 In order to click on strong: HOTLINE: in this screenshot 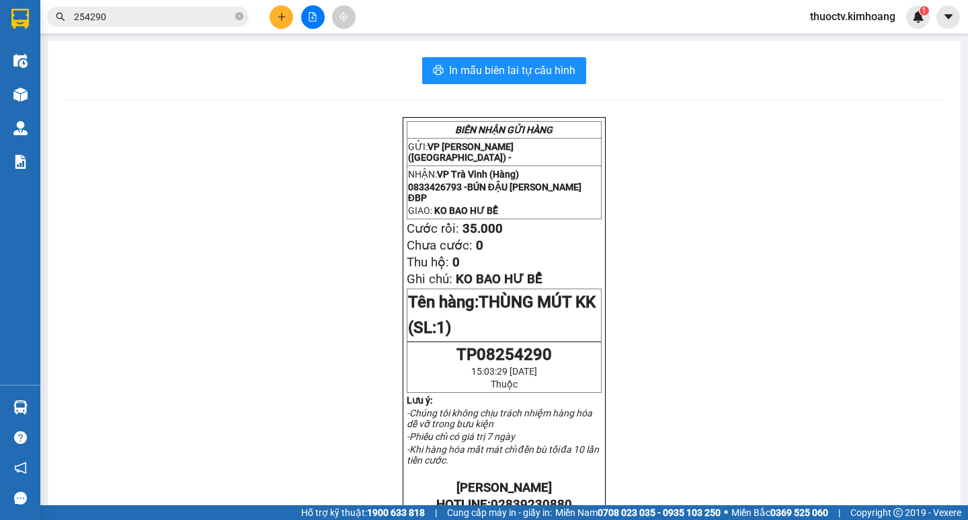, I will do `click(504, 504)`.